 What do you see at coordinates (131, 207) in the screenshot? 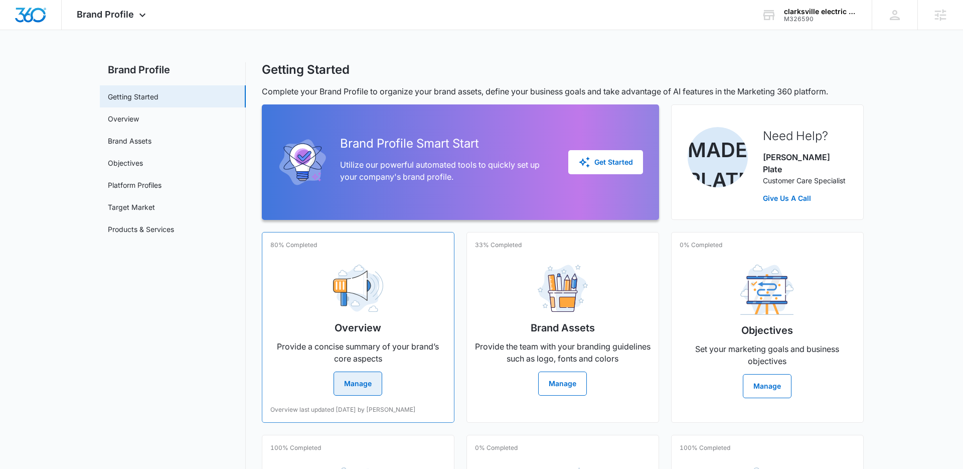
I see `a: Target Market` at bounding box center [131, 207].